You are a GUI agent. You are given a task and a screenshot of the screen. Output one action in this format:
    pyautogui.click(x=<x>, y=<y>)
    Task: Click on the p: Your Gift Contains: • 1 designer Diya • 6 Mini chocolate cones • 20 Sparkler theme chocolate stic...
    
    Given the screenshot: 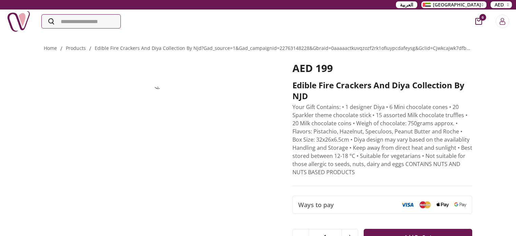 What is the action you would take?
    pyautogui.click(x=382, y=139)
    